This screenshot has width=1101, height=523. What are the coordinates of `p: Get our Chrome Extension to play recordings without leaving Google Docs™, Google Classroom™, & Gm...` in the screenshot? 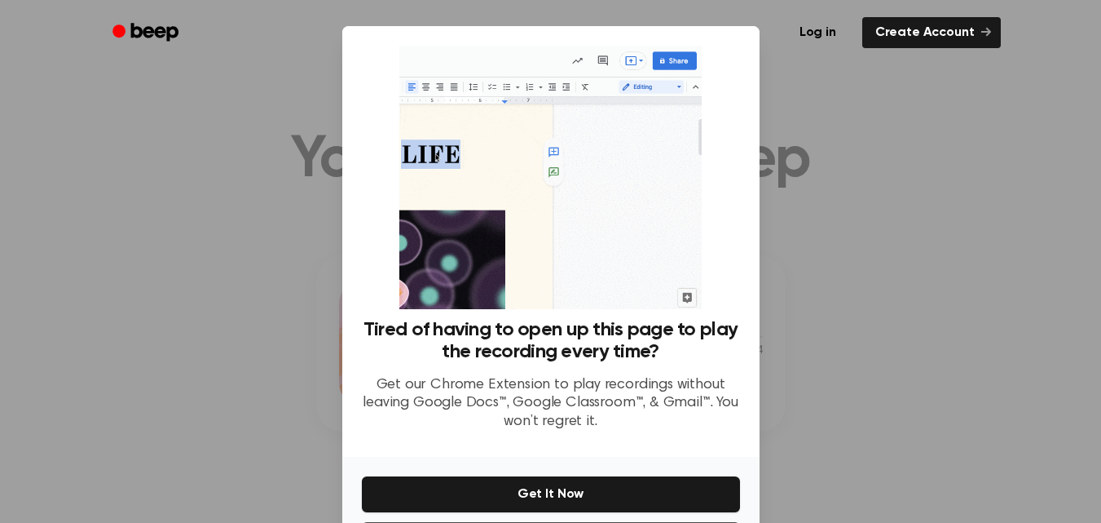 It's located at (551, 404).